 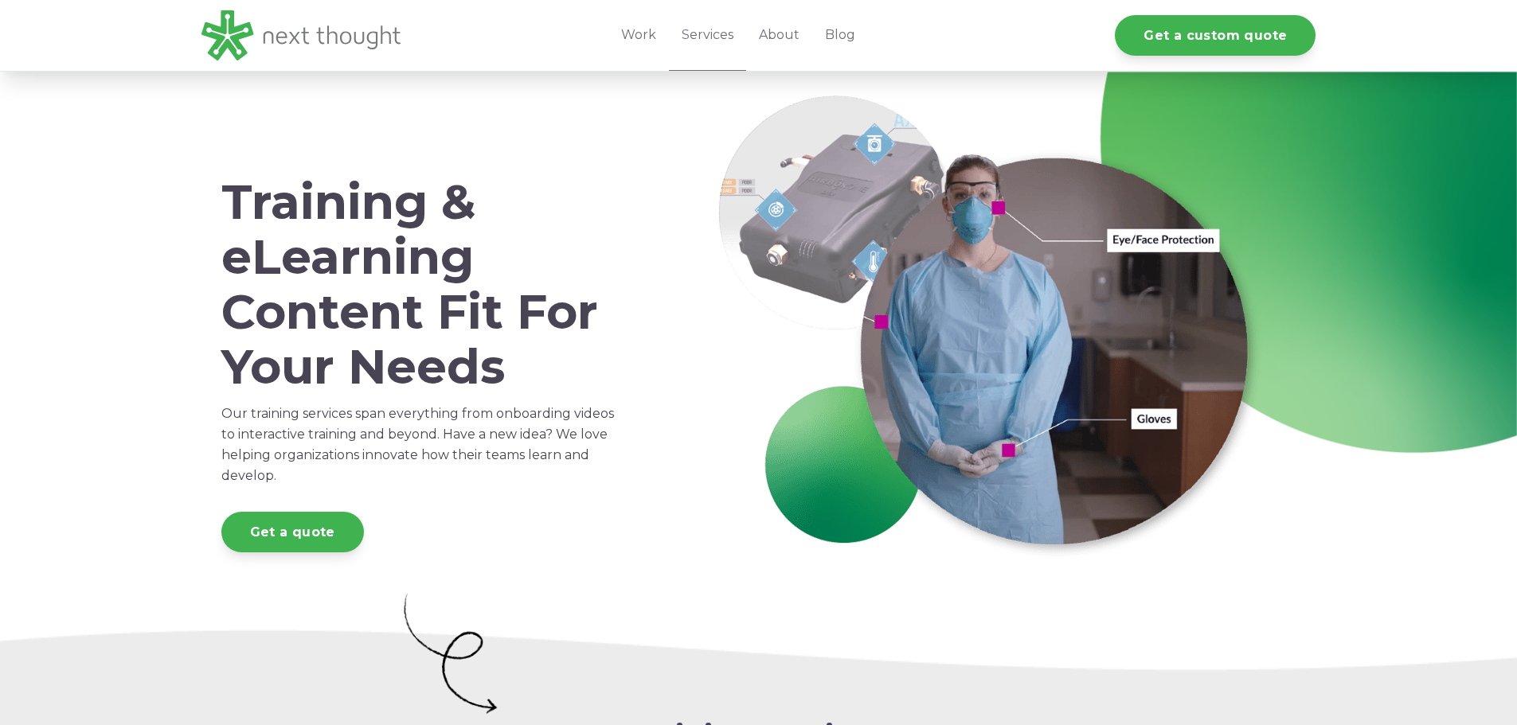 What do you see at coordinates (450, 654) in the screenshot?
I see `img: Artboard 16 copy` at bounding box center [450, 654].